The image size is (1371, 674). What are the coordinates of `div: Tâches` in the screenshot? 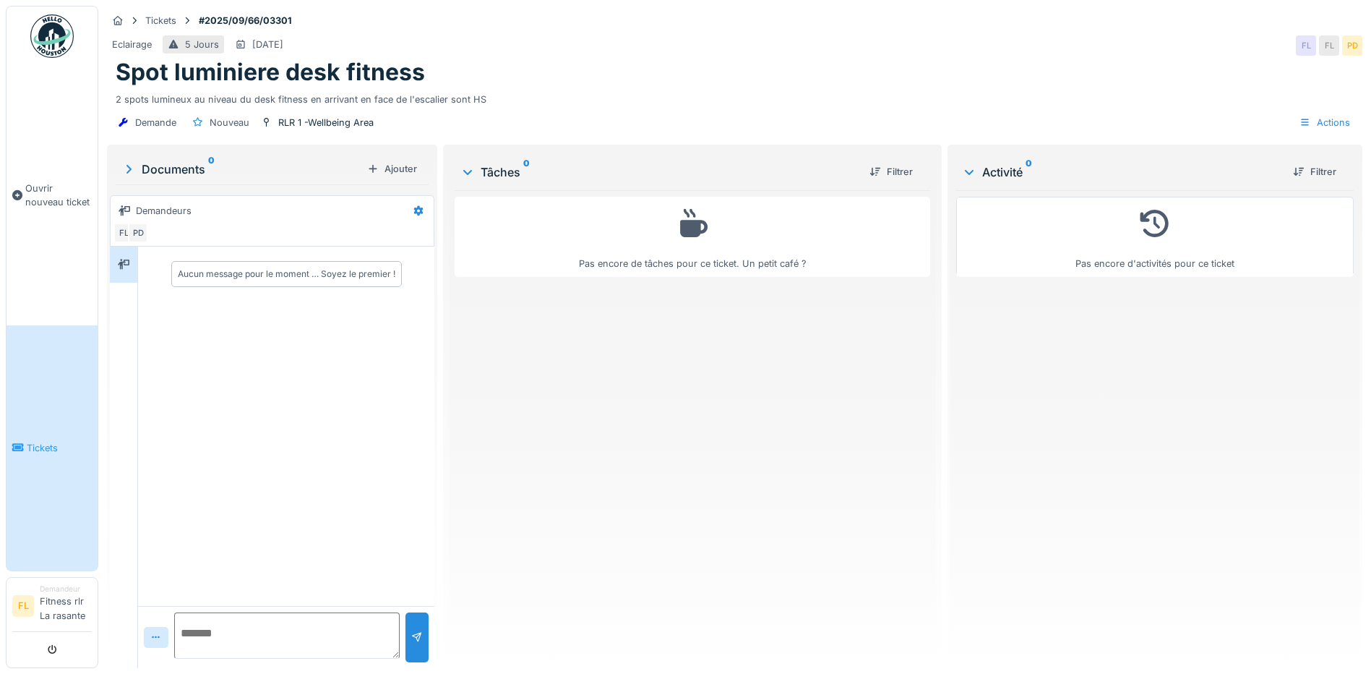 It's located at (659, 172).